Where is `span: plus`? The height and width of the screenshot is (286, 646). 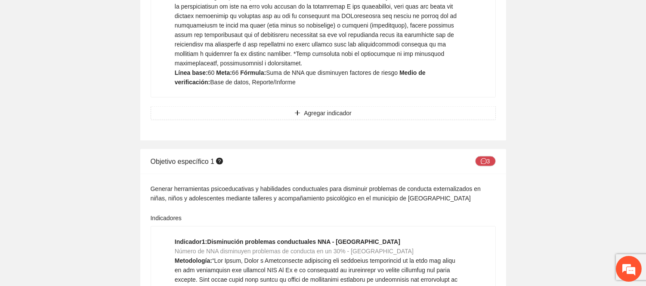 span: plus is located at coordinates (297, 114).